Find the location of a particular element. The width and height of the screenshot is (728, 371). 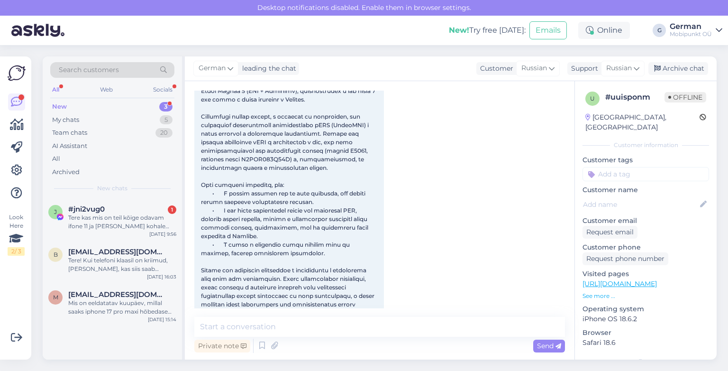

div: Customer is located at coordinates (495, 68).